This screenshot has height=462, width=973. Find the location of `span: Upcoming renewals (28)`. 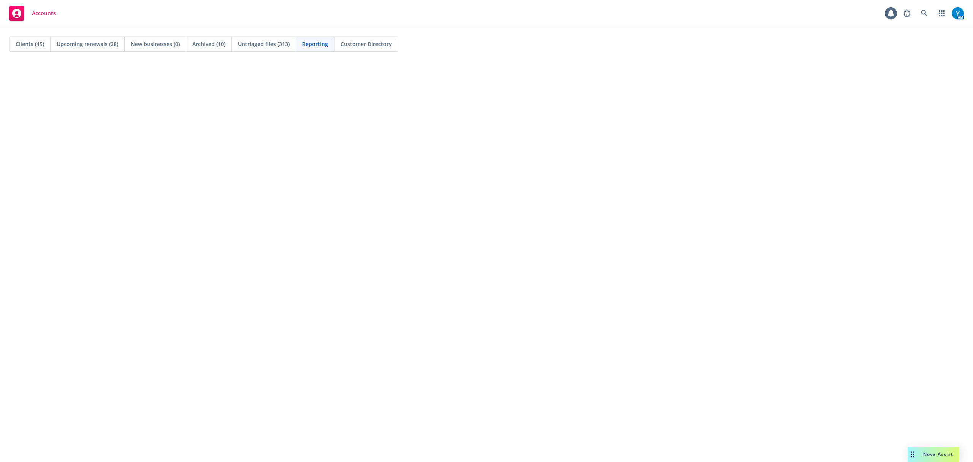

span: Upcoming renewals (28) is located at coordinates (87, 44).